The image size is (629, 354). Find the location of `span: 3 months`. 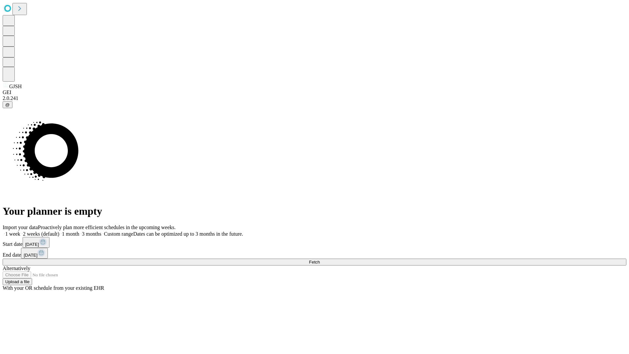

span: 3 months is located at coordinates (91, 234).